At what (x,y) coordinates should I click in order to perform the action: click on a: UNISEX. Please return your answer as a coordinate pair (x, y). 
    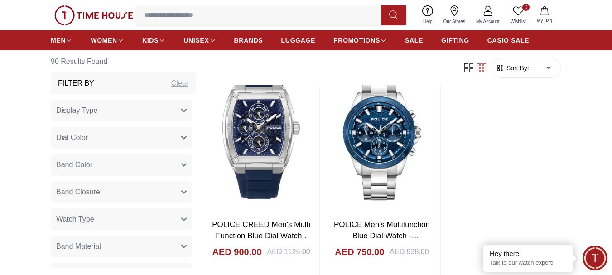
    Looking at the image, I should click on (199, 40).